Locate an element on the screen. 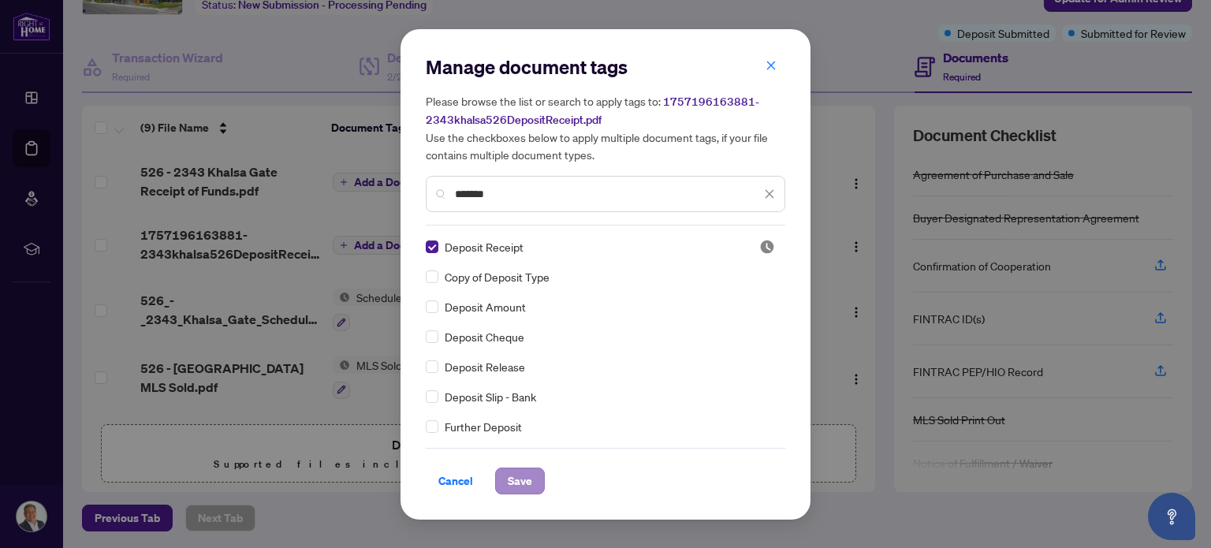  h2: Manage document tags is located at coordinates (606, 67).